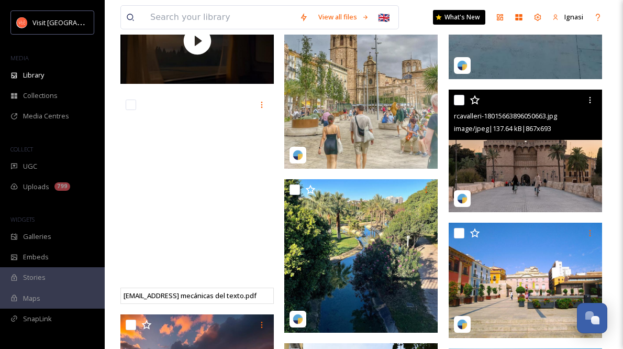 This screenshot has height=349, width=623. What do you see at coordinates (36, 257) in the screenshot?
I see `span: Embeds` at bounding box center [36, 257].